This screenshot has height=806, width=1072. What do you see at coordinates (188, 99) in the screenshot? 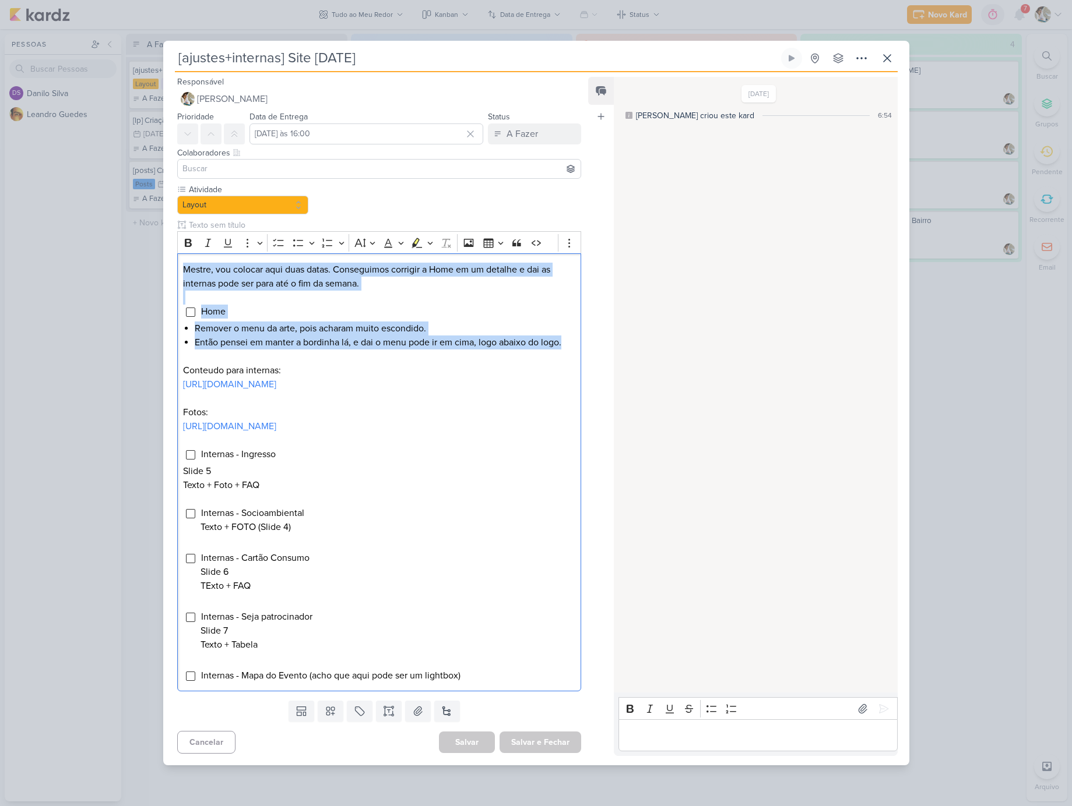
I see `img: Raphael Simas` at bounding box center [188, 99].